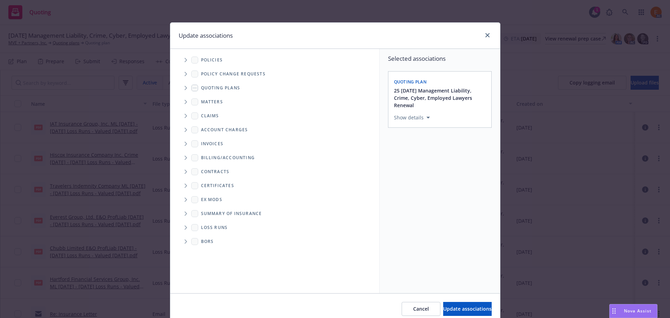  I want to click on span: Cancel, so click(421, 308).